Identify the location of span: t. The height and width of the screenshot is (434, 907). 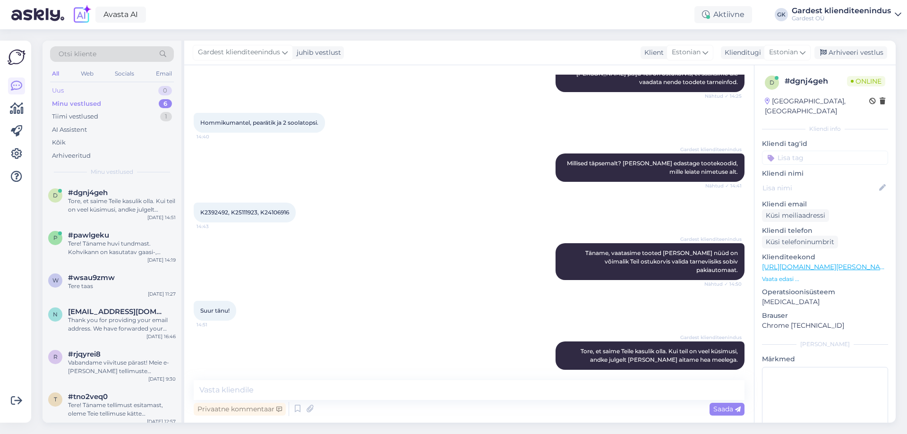
(55, 399).